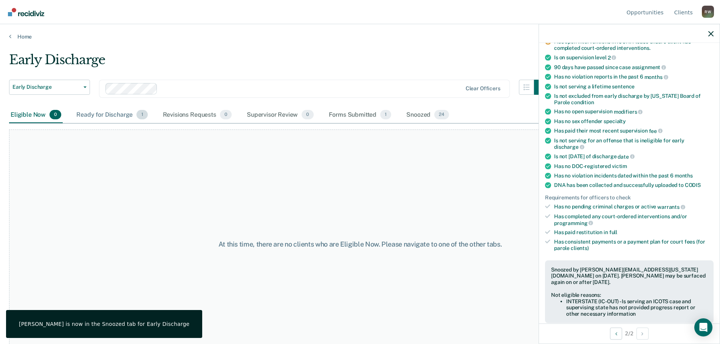 The image size is (720, 344). What do you see at coordinates (623, 86) in the screenshot?
I see `span: sentence` at bounding box center [623, 86].